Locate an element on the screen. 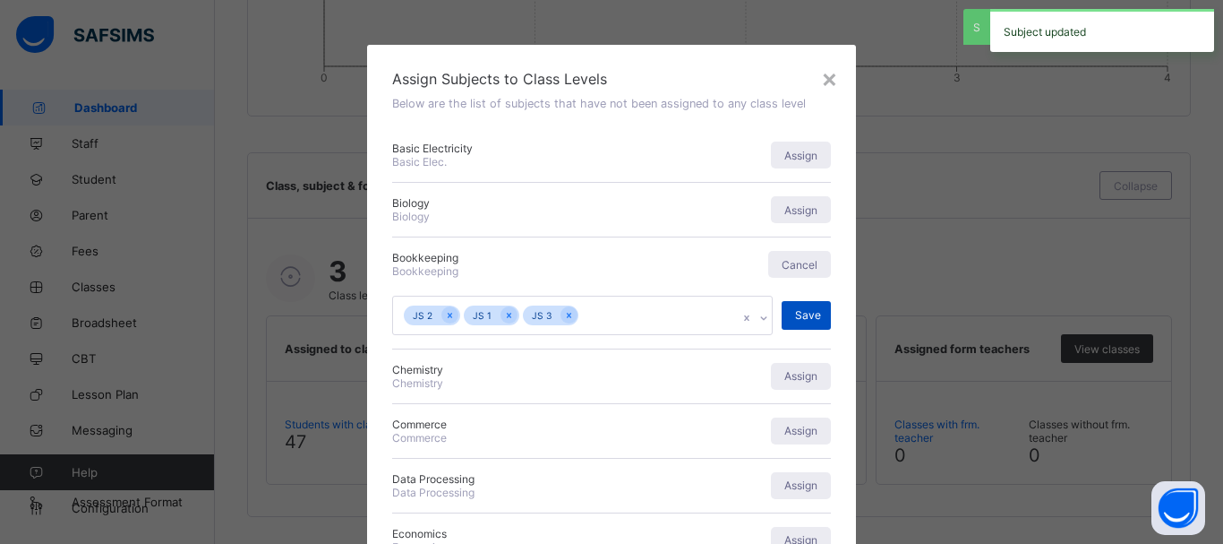 The height and width of the screenshot is (544, 1223). div: JS 3 is located at coordinates (542, 315).